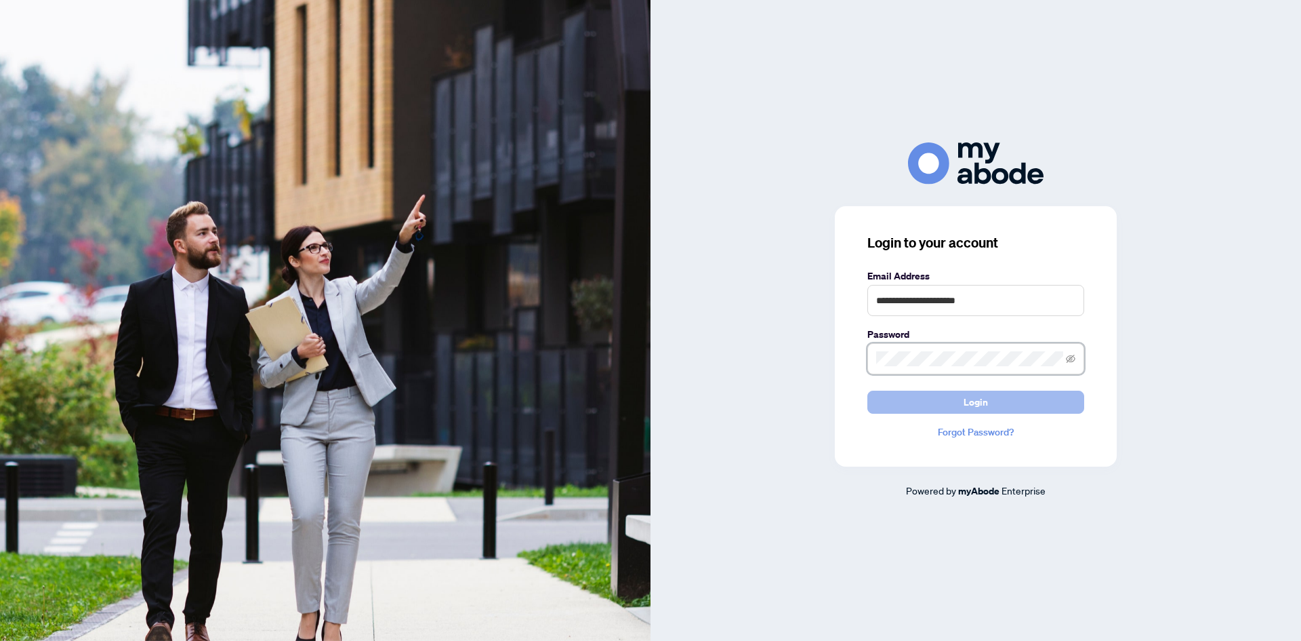 The image size is (1301, 641). What do you see at coordinates (979, 491) in the screenshot?
I see `a: myAbode` at bounding box center [979, 491].